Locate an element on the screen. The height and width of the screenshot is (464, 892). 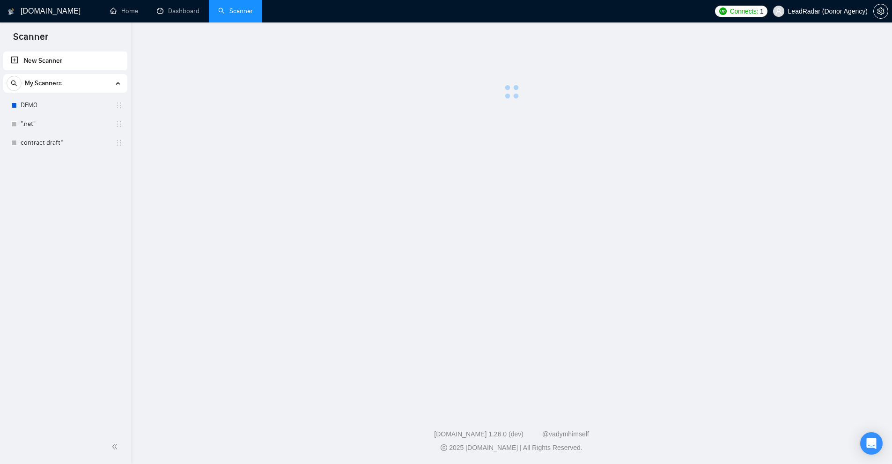
span: 1 is located at coordinates (762, 11).